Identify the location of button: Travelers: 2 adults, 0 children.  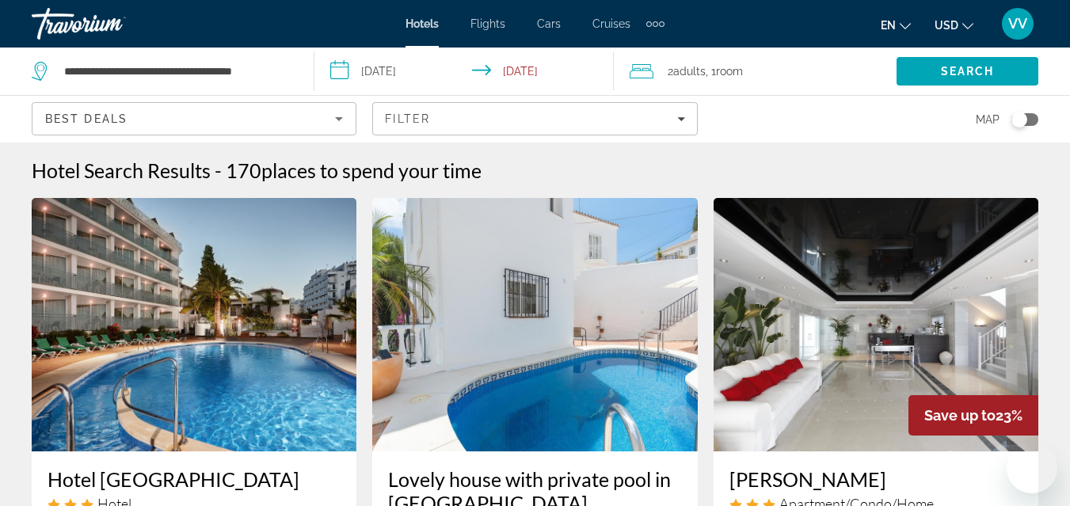
(755, 71).